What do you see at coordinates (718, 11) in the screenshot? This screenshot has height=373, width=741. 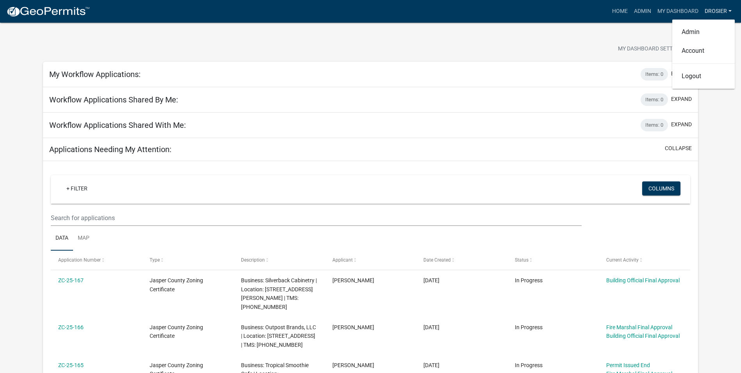 I see `a: drosier` at bounding box center [718, 11].